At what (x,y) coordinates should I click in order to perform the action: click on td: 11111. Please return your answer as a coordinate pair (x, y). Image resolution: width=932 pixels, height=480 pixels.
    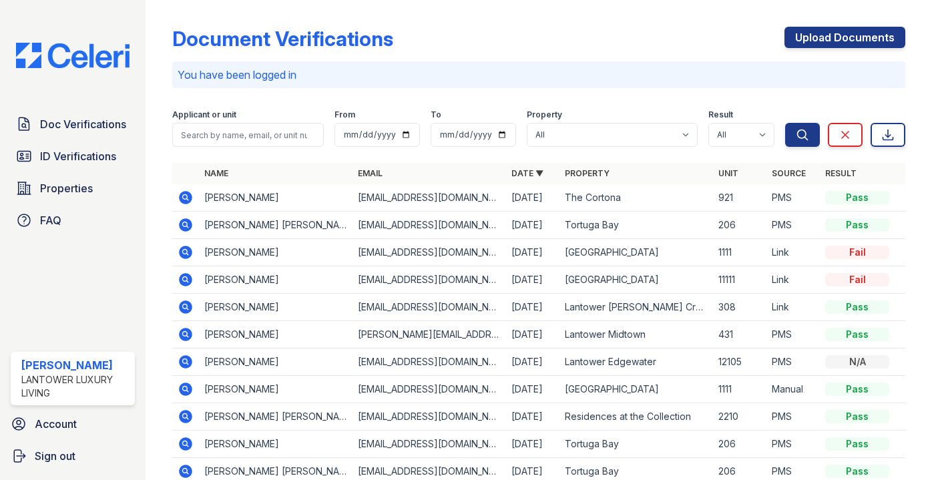
    Looking at the image, I should click on (740, 280).